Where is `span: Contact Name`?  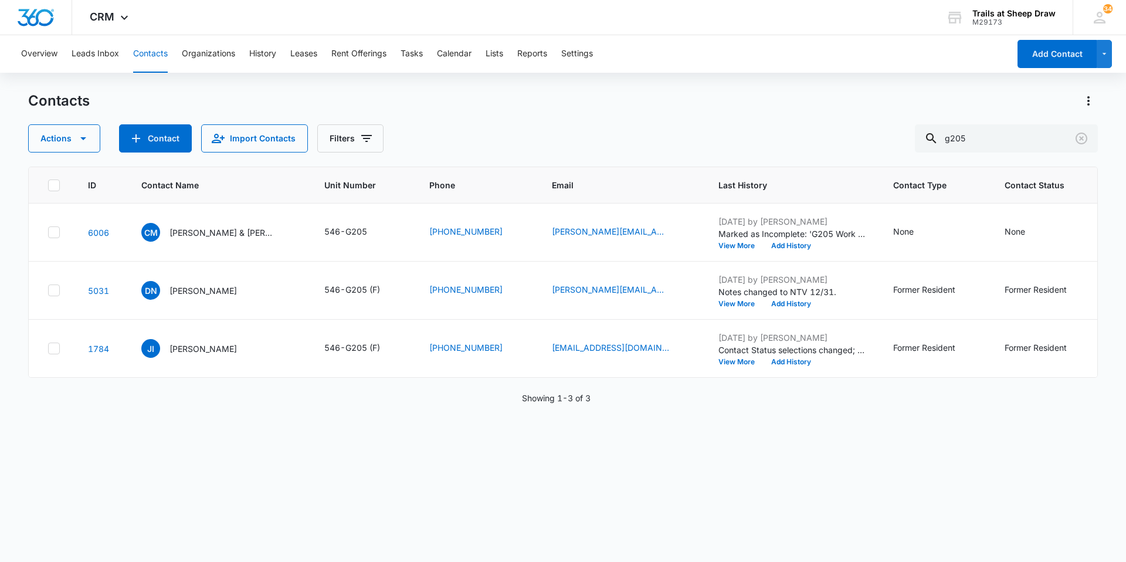 span: Contact Name is located at coordinates (210, 185).